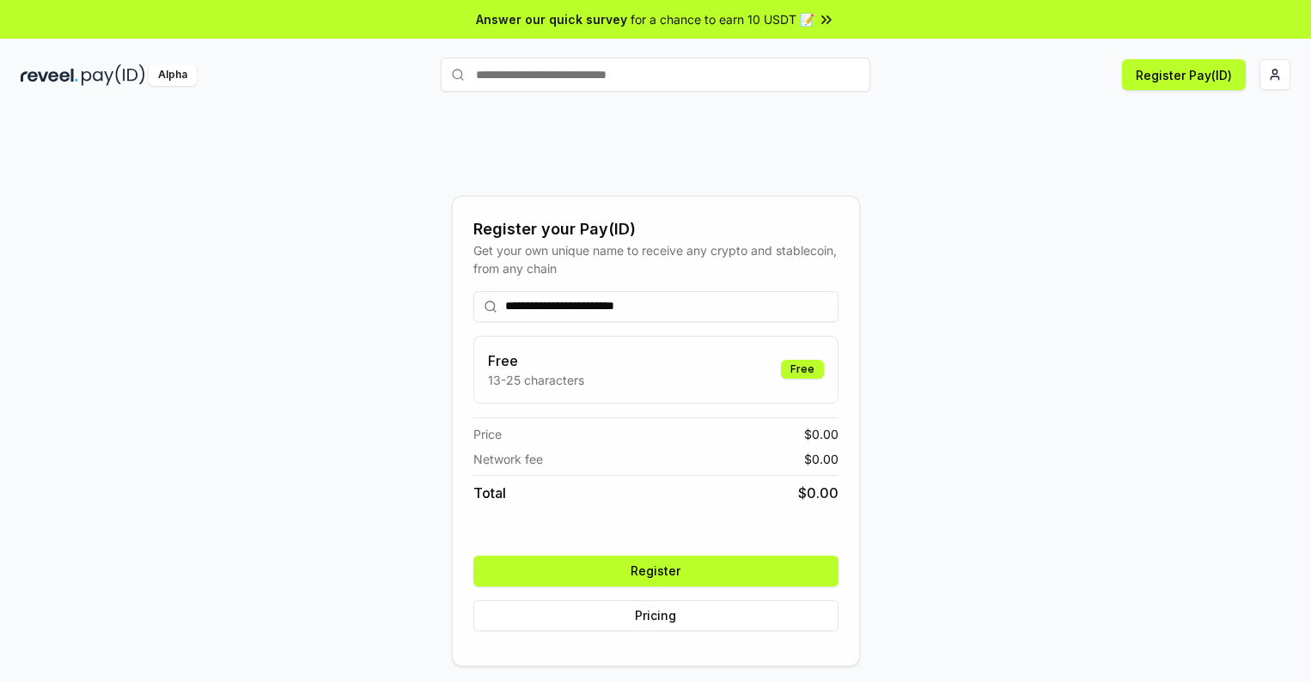  What do you see at coordinates (655, 571) in the screenshot?
I see `button: Register` at bounding box center [655, 571].